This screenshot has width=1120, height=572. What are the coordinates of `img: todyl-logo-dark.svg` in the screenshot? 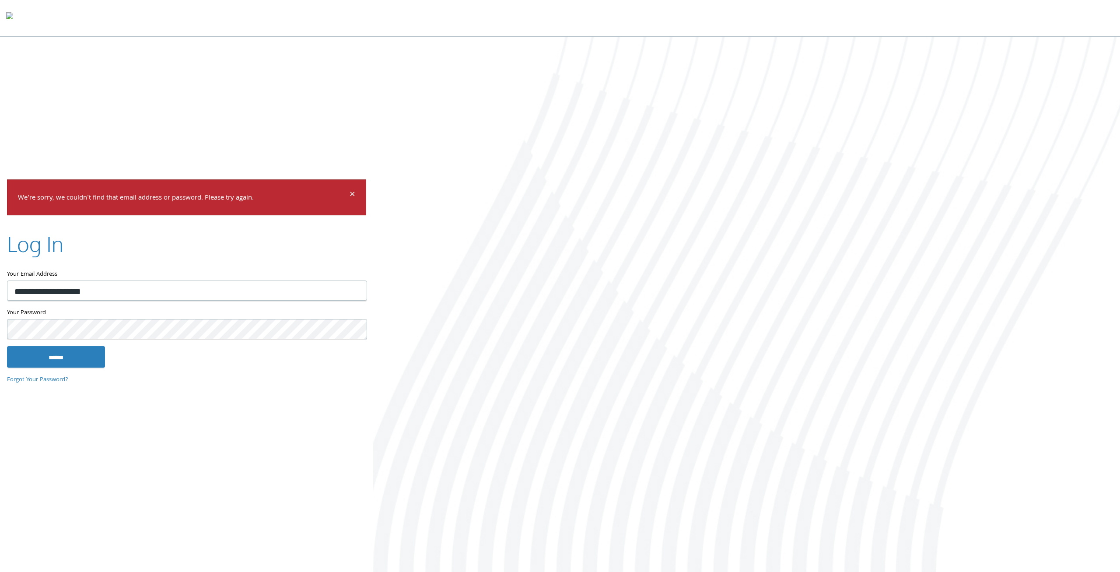 It's located at (10, 18).